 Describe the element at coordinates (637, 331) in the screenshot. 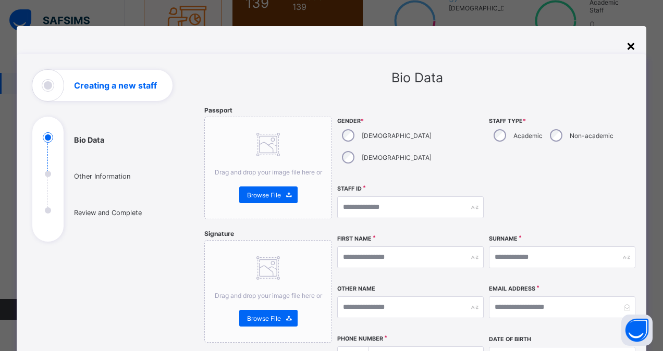

I see `button: Open asap` at that location.